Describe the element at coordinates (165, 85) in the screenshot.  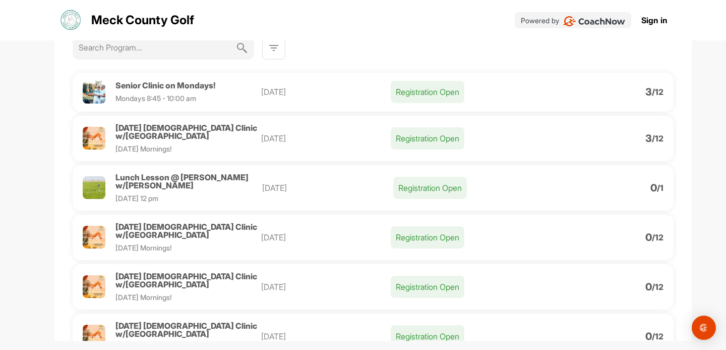
I see `span: Senior Clinic on Mondays!` at that location.